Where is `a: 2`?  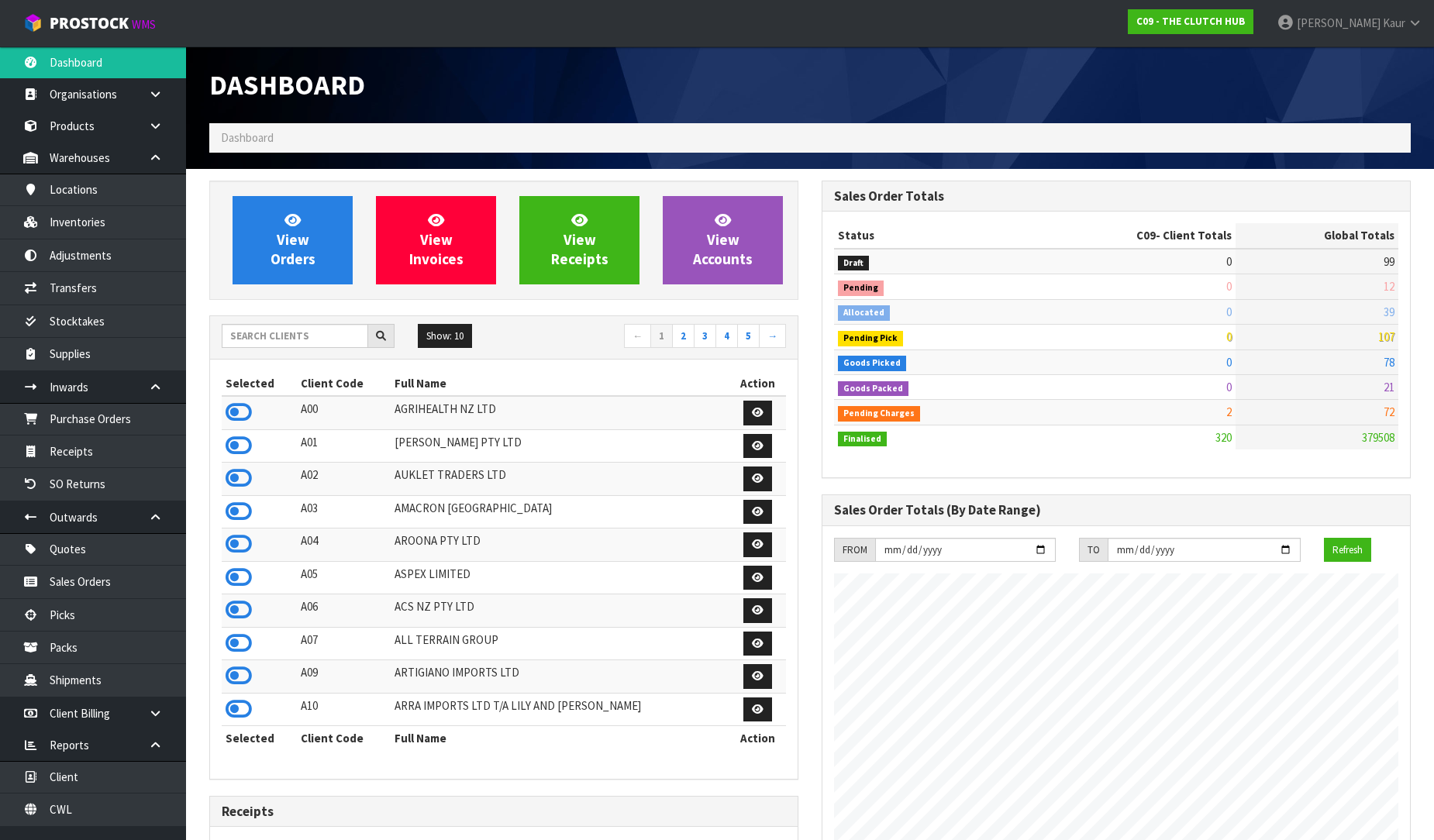
a: 2 is located at coordinates (683, 336).